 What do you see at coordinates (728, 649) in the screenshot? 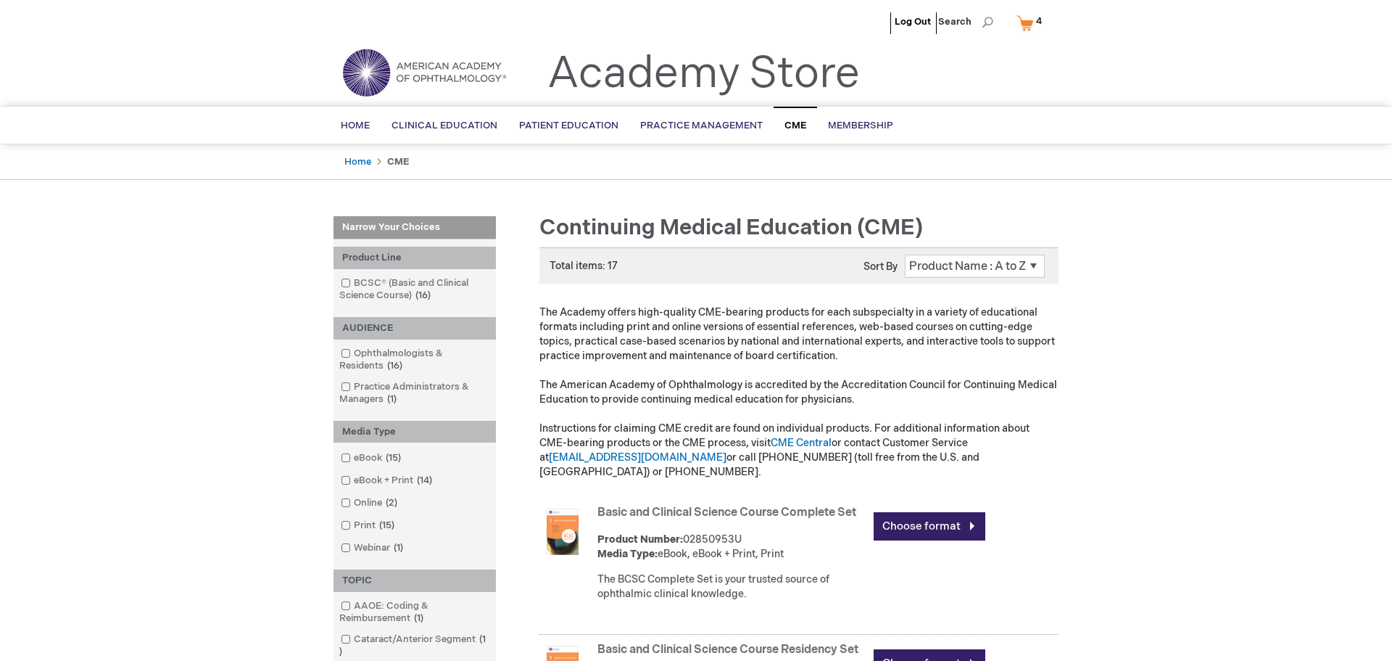
I see `a: Basic and Clinical Science Course Residency Set` at bounding box center [728, 649].